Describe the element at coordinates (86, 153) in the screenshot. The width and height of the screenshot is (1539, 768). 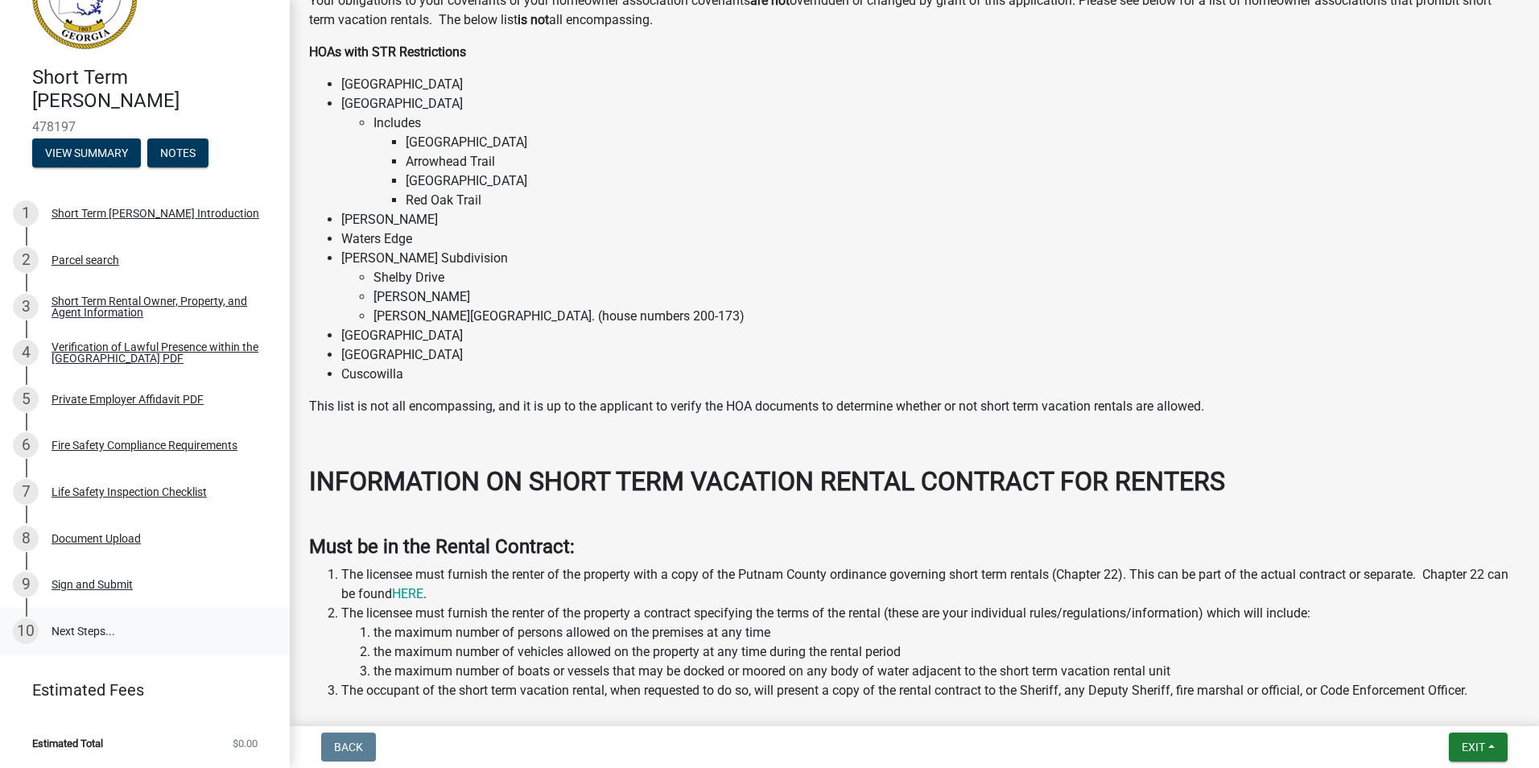
I see `button: View Summary` at that location.